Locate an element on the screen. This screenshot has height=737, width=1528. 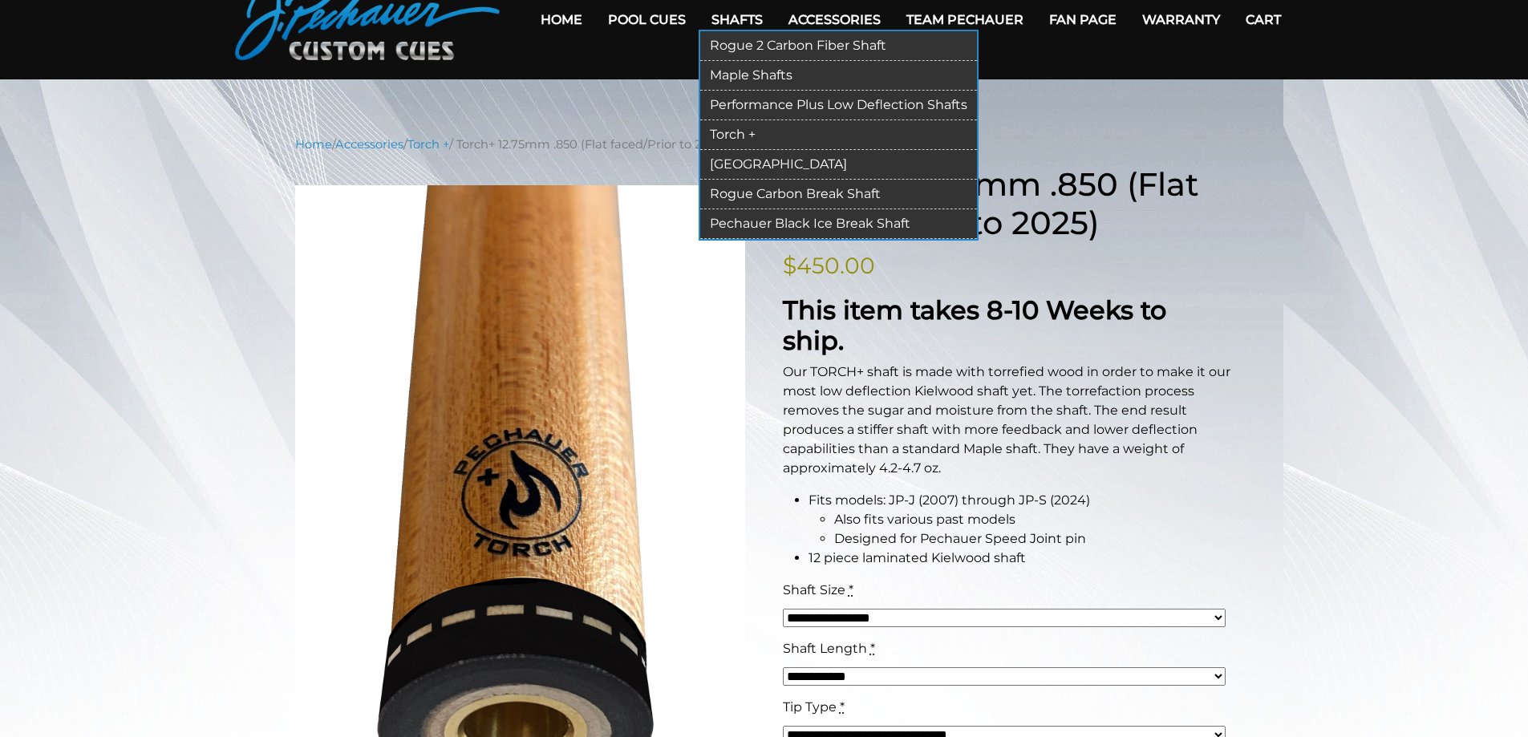
h1: Torch+ 12.75mm .850 (Flat faced/Prior to 2025) is located at coordinates (1008, 204).